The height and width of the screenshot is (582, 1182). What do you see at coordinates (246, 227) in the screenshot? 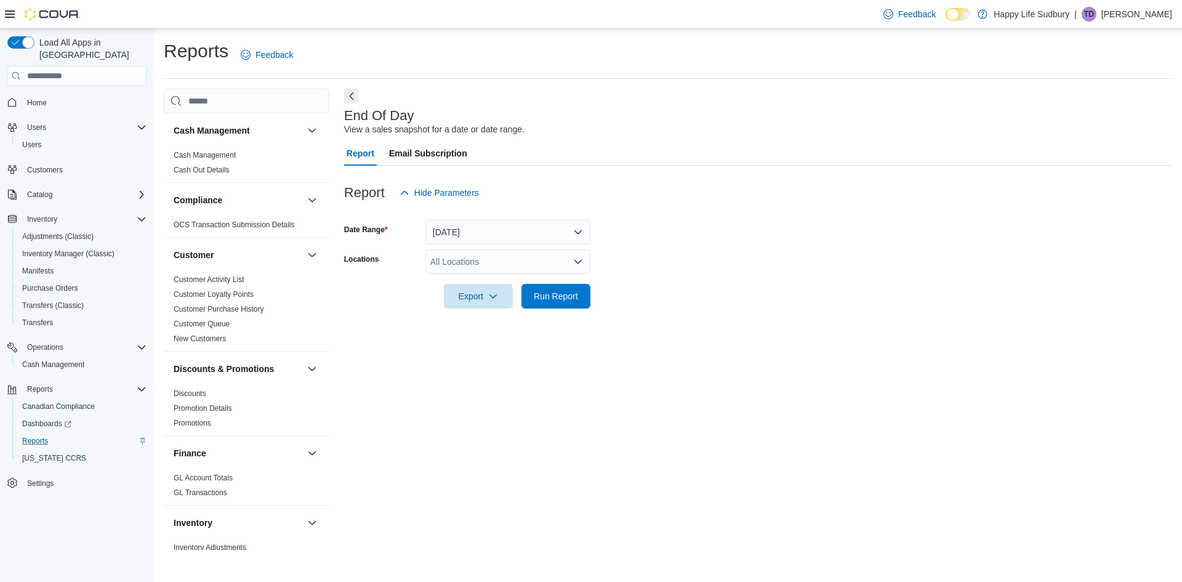
I see `div: Compliance` at bounding box center [246, 227].